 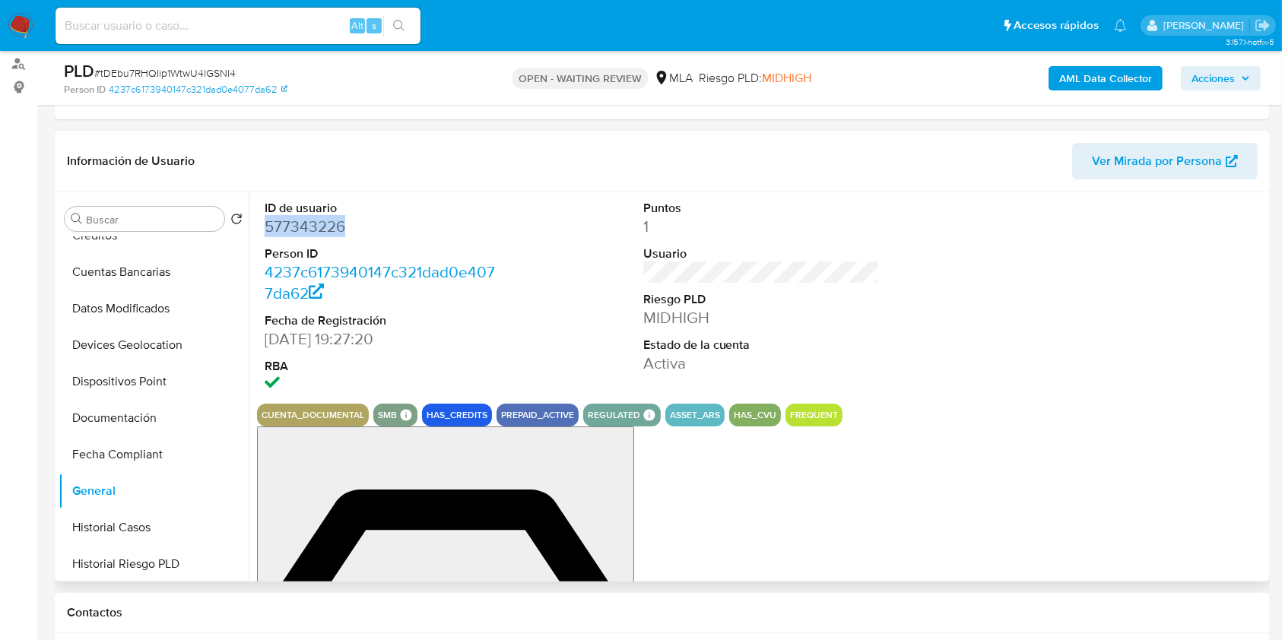 What do you see at coordinates (152, 220) in the screenshot?
I see `input: Buscar` at bounding box center [152, 220].